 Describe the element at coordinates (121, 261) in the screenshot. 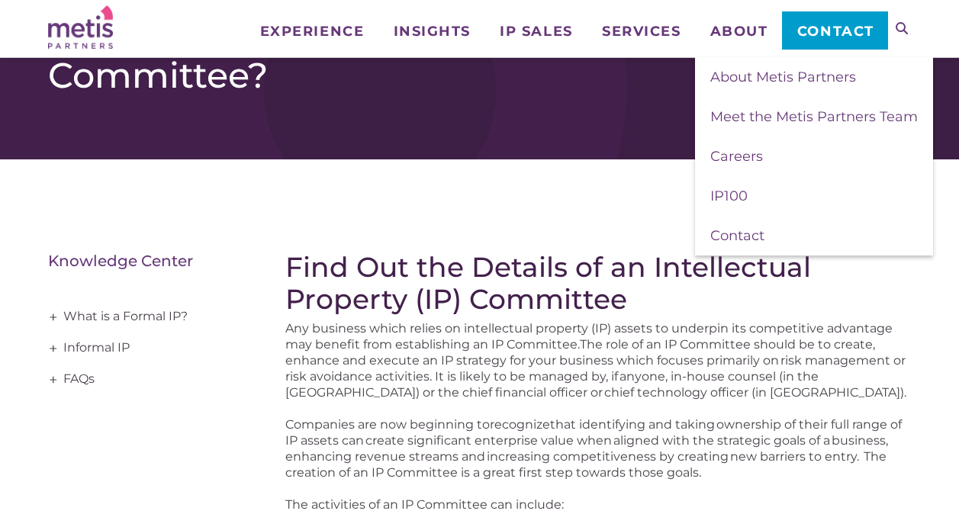

I see `a: Knowledge Center` at that location.